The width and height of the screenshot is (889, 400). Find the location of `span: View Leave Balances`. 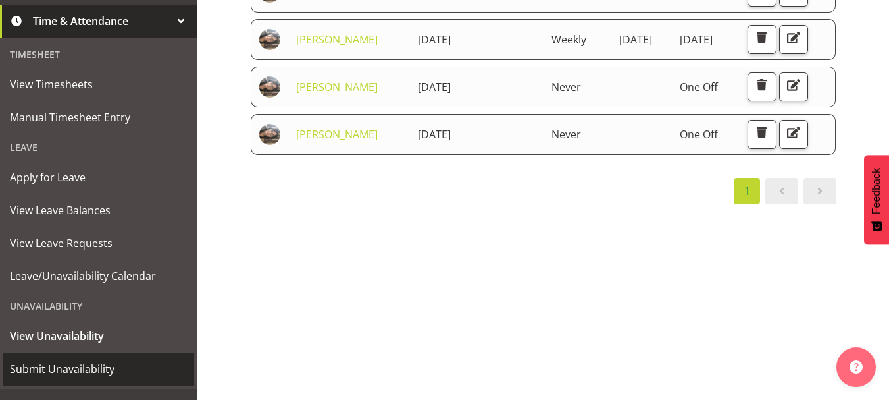

span: View Leave Balances is located at coordinates (99, 210).